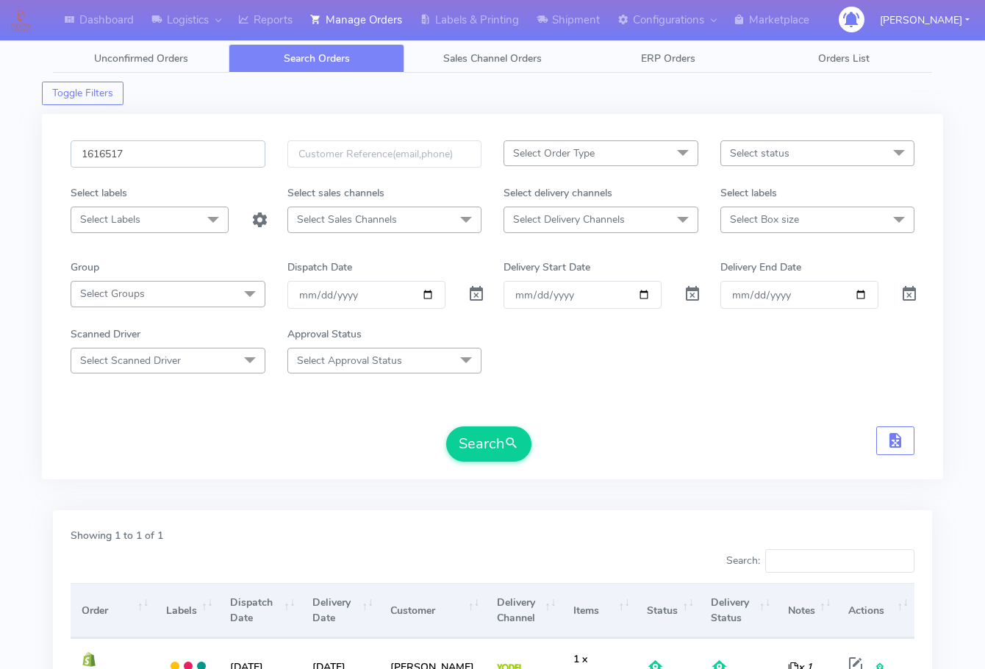  Describe the element at coordinates (340, 610) in the screenshot. I see `th: Delivery Date: activate to sort column ascending` at that location.